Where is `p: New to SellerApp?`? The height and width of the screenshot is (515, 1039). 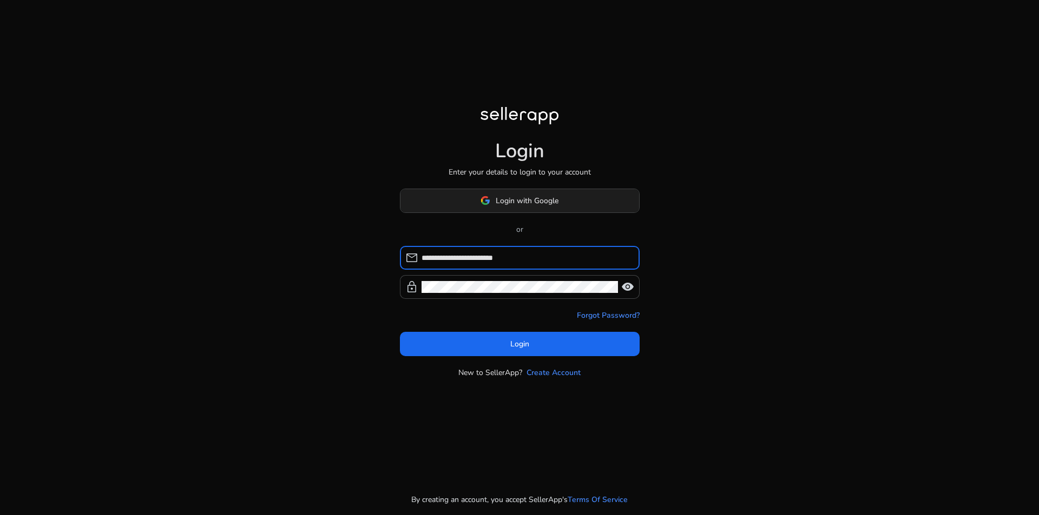 p: New to SellerApp? is located at coordinates (490, 373).